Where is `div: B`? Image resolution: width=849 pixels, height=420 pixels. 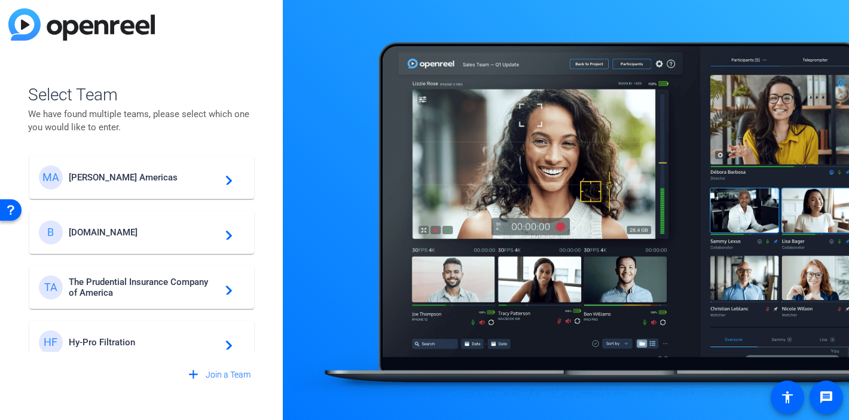
div: B is located at coordinates (51, 233).